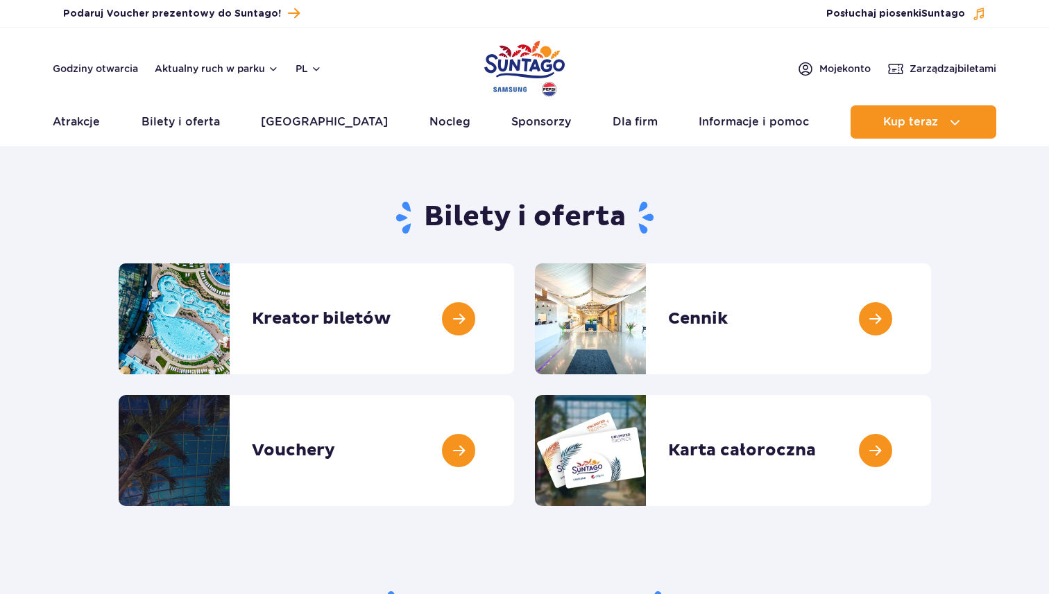 This screenshot has height=594, width=1049. What do you see at coordinates (309, 69) in the screenshot?
I see `button: pl` at bounding box center [309, 69].